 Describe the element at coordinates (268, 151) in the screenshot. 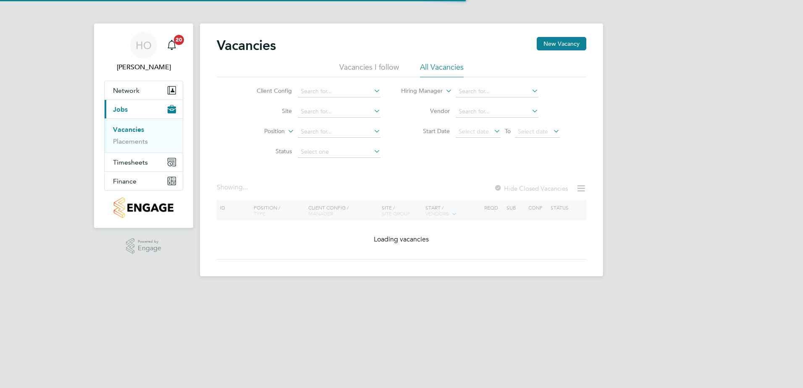

I see `label: Status` at that location.